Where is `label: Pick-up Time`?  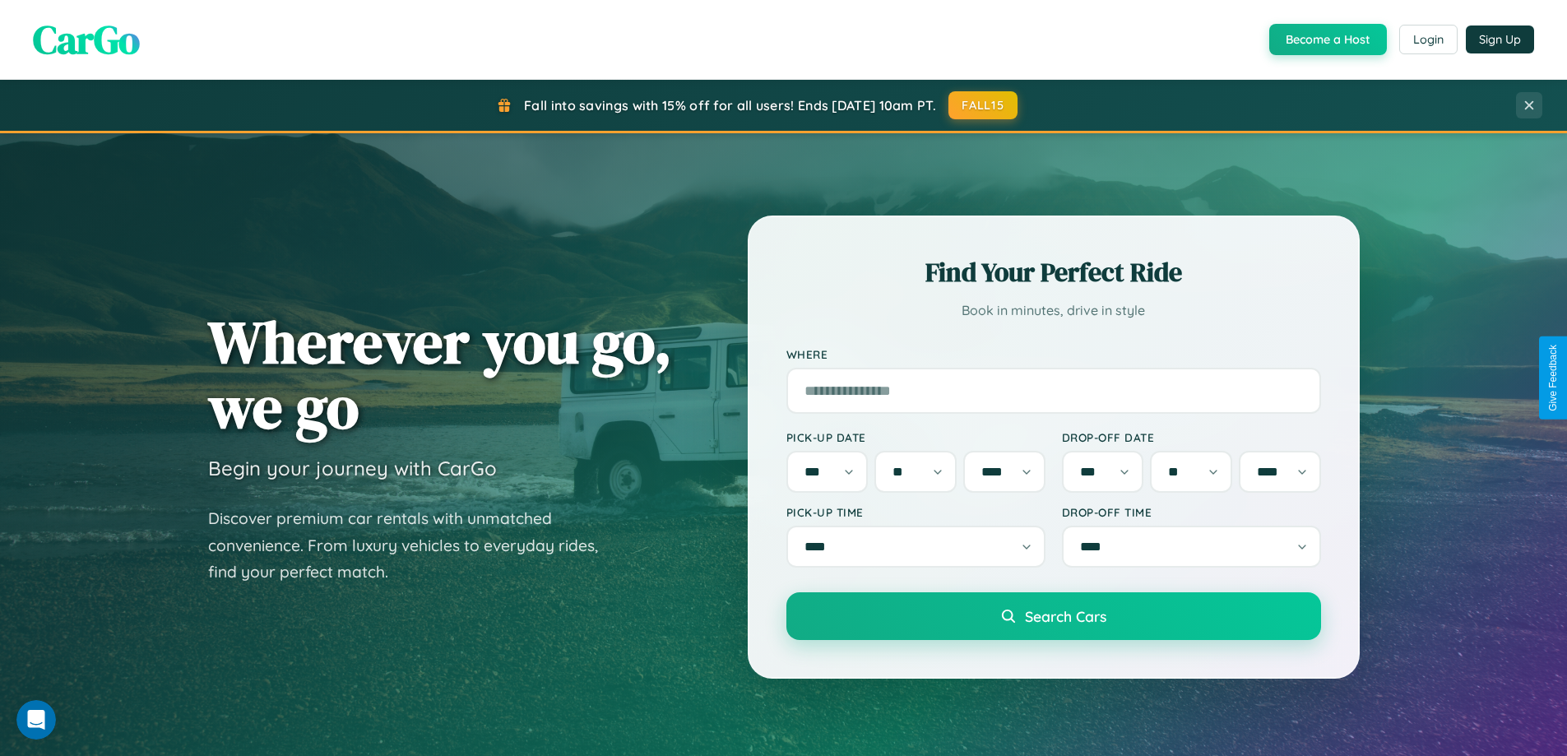 label: Pick-up Time is located at coordinates (915, 511).